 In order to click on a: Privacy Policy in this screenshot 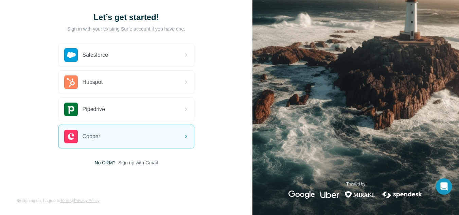, I will do `click(87, 201)`.